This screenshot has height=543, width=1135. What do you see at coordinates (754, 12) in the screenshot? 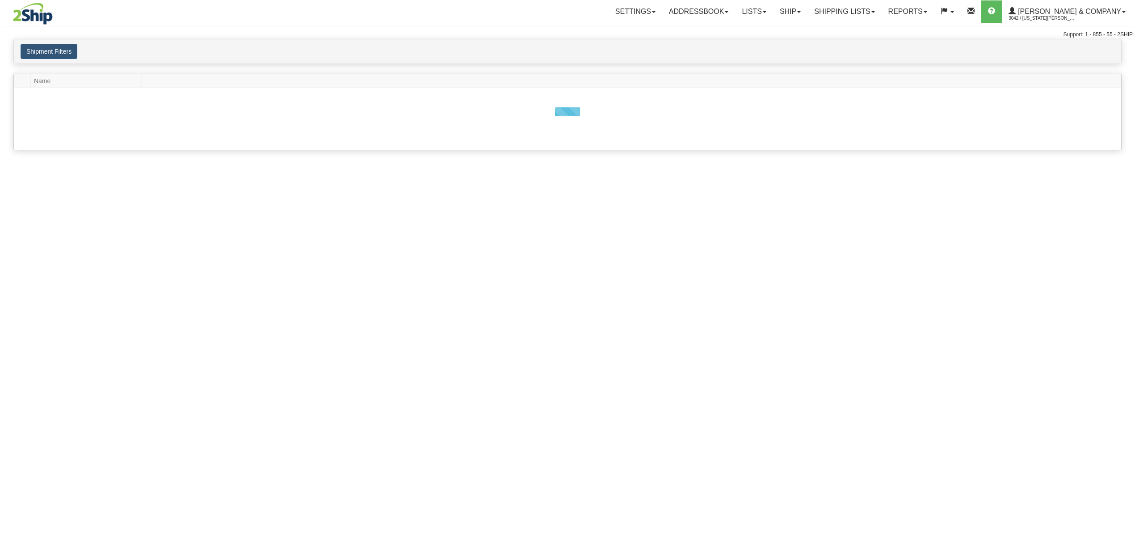
I see `a: Lists` at bounding box center [754, 12].